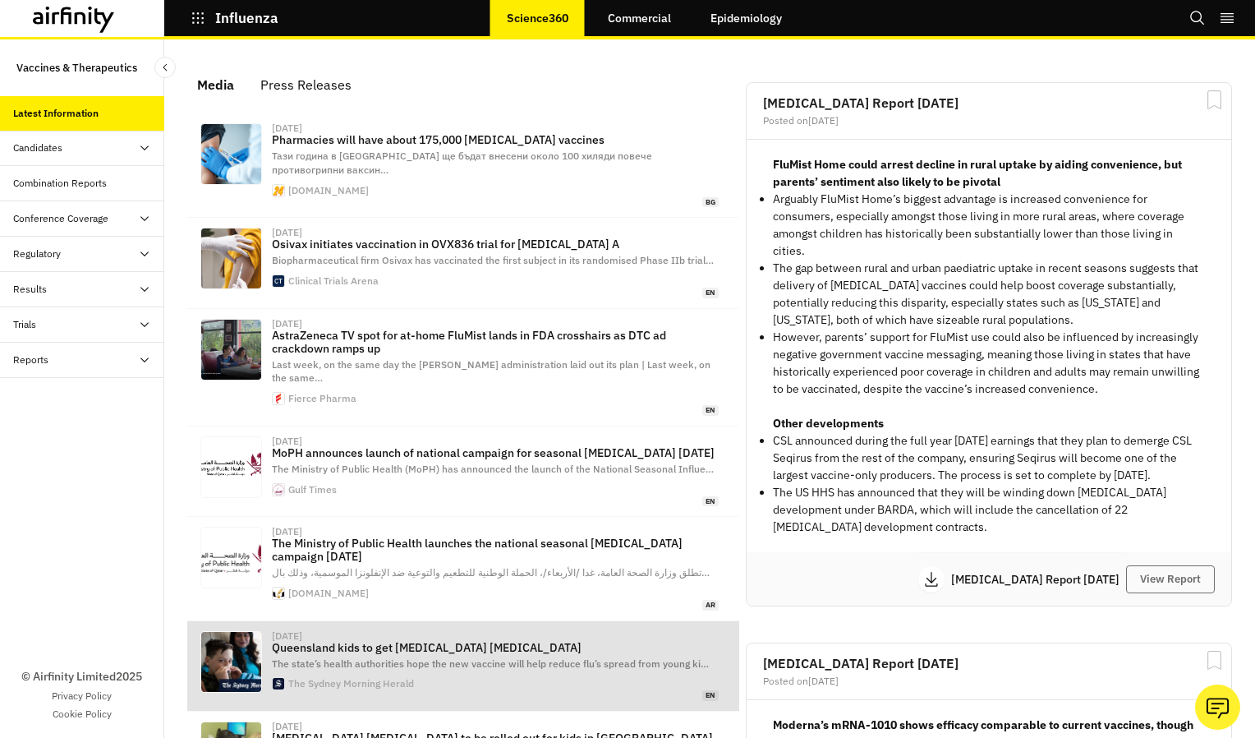 The image size is (1255, 738). Describe the element at coordinates (25, 325) in the screenshot. I see `div: Trials` at that location.